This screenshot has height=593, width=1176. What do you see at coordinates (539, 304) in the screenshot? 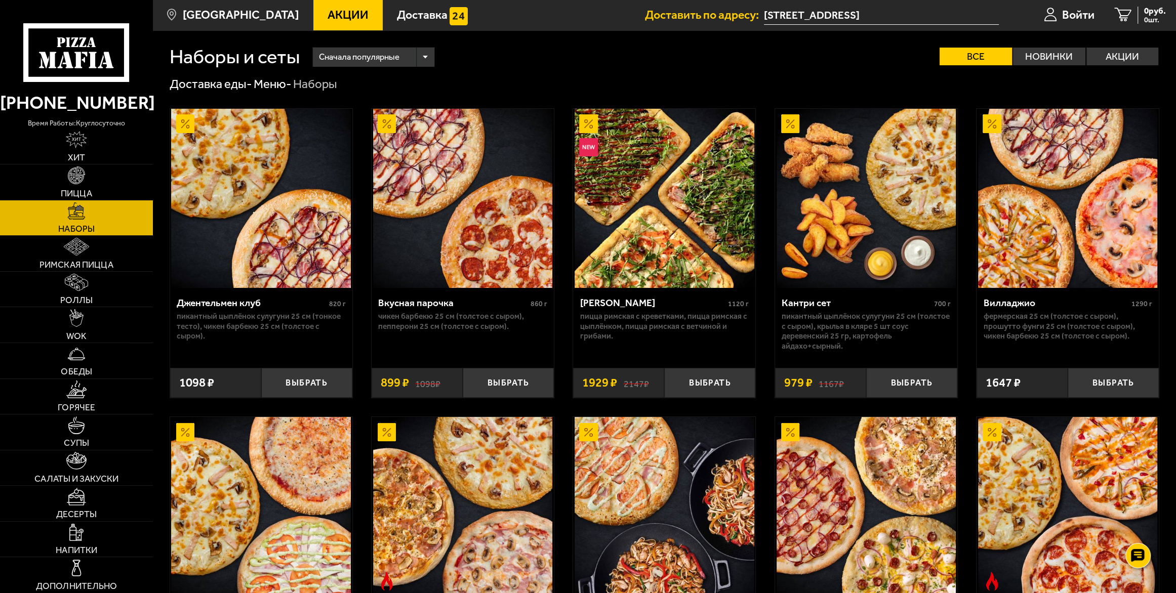
I see `span: 860 г` at bounding box center [539, 304].